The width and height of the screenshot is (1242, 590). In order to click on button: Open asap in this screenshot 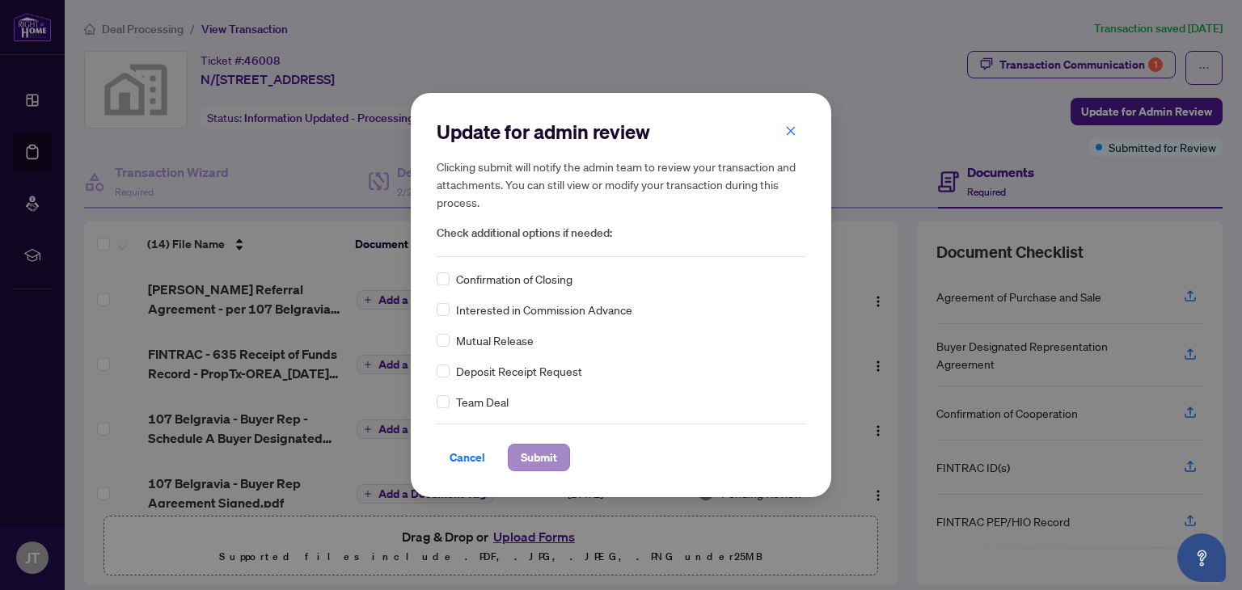, I will do `click(1201, 558)`.